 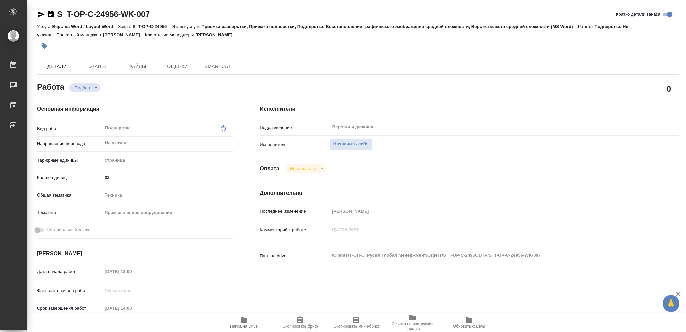 What do you see at coordinates (137, 66) in the screenshot?
I see `span: Файлы` at bounding box center [137, 66].